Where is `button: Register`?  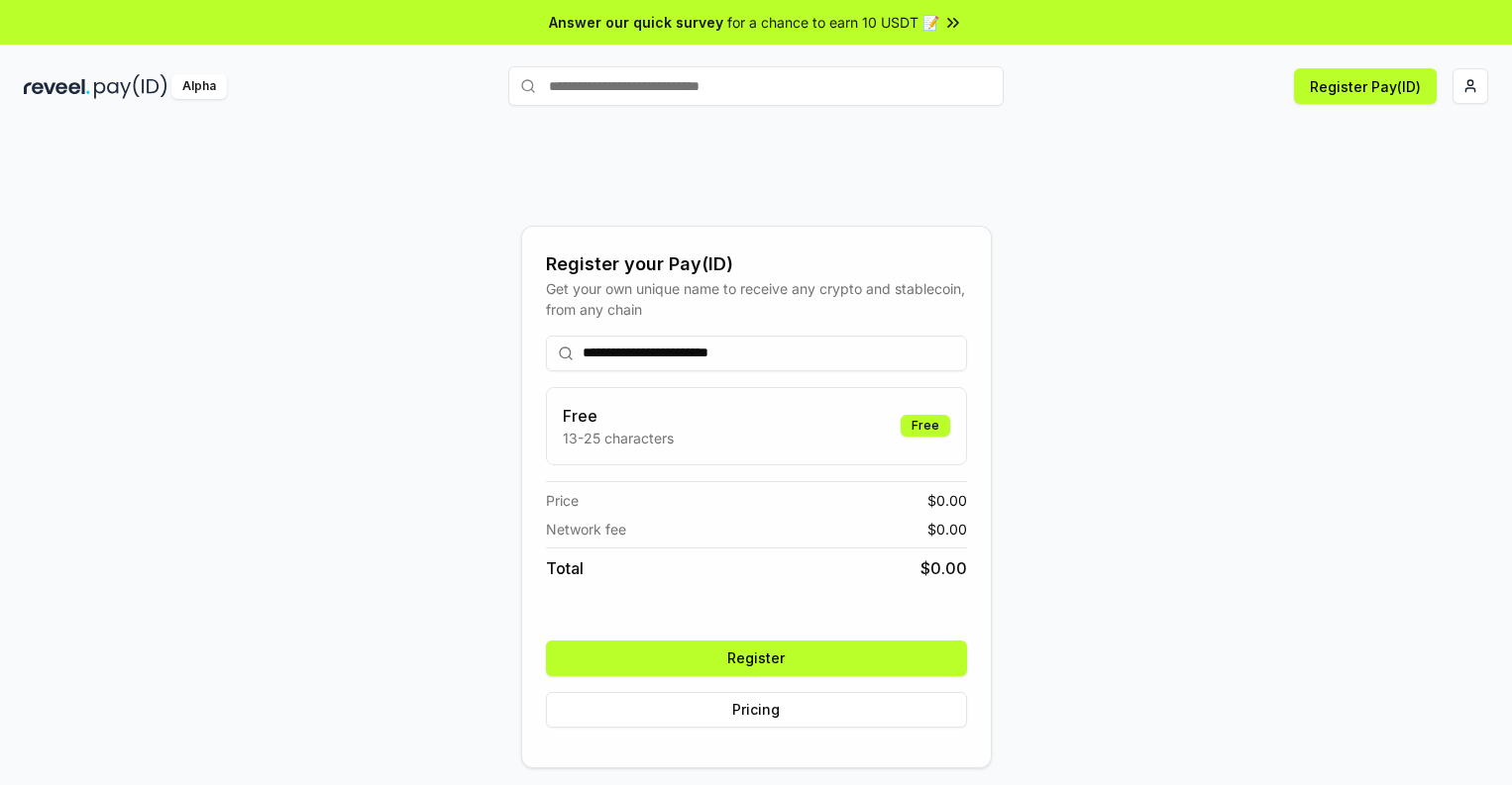
button: Register is located at coordinates (756, 659).